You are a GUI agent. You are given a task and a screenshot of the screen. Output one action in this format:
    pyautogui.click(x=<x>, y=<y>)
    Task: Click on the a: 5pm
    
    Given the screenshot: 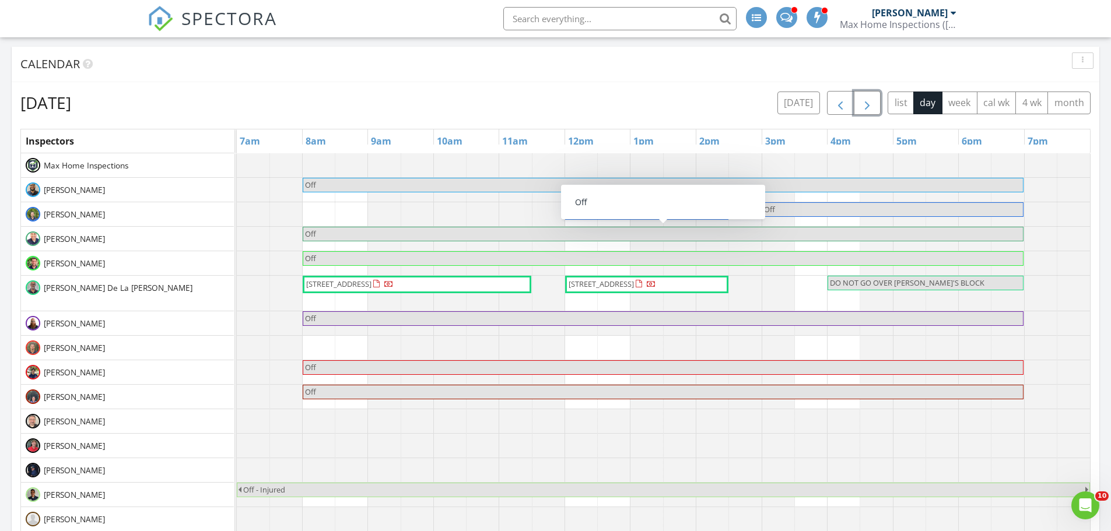 What is the action you would take?
    pyautogui.click(x=906, y=141)
    